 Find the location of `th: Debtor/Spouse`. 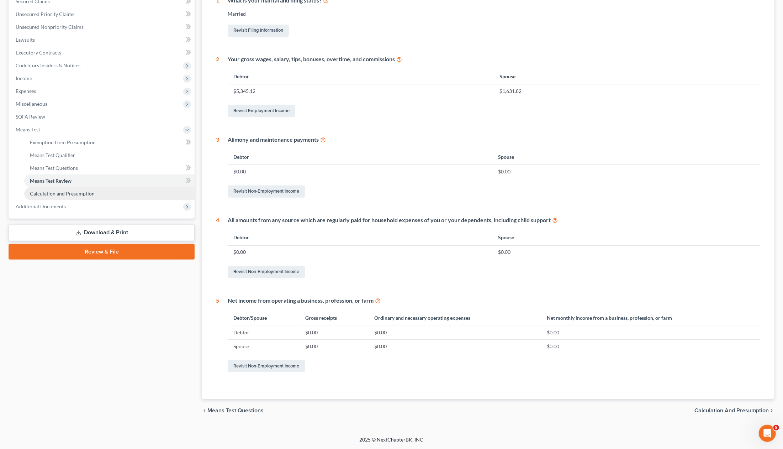

th: Debtor/Spouse is located at coordinates (264, 318).